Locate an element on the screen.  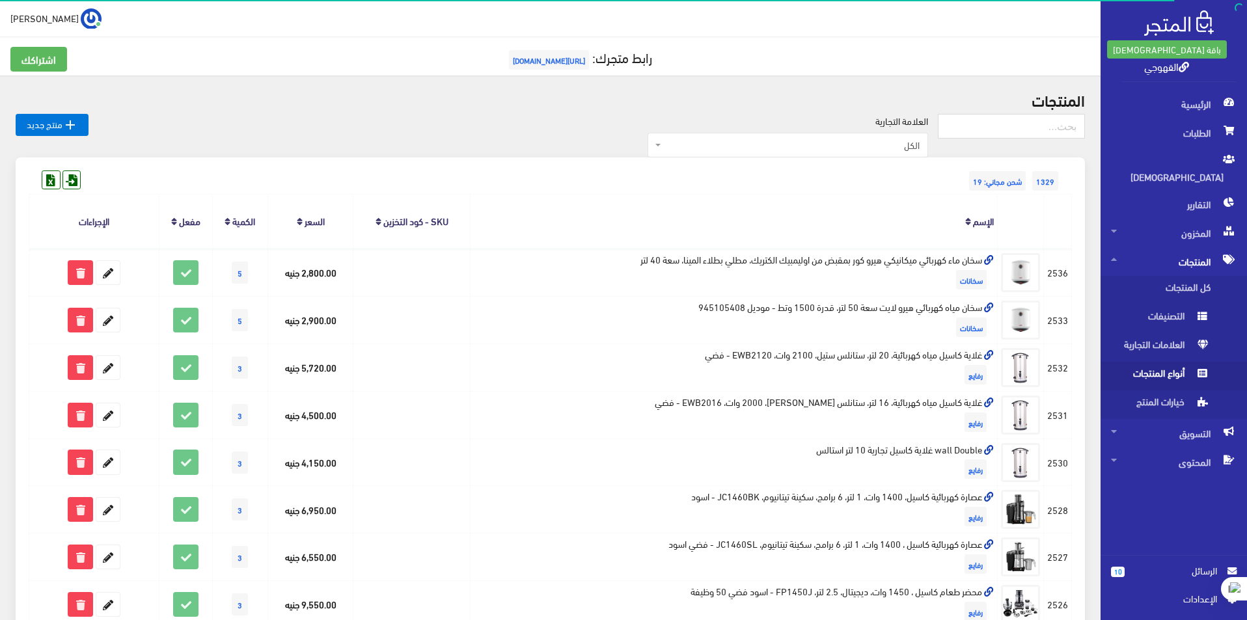
a: التقارير is located at coordinates (1173, 204).